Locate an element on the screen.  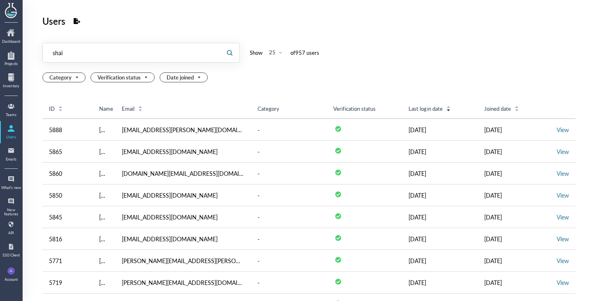
span: Last login date is located at coordinates (425, 109).